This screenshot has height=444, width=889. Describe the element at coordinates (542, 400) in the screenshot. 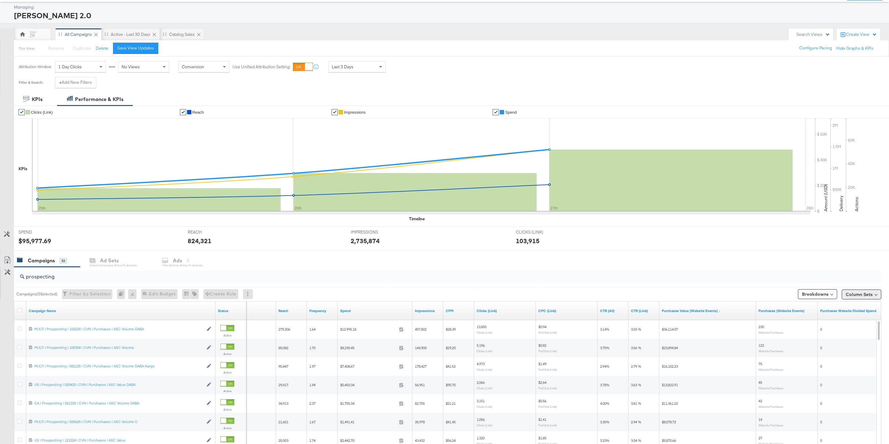

I see `span: $0.56` at that location.